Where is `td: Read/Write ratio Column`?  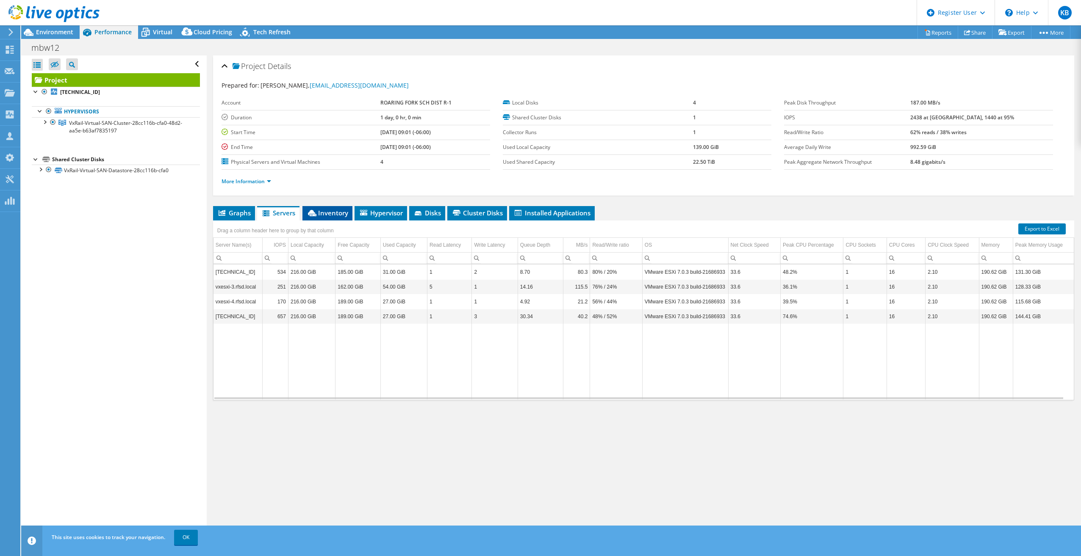
td: Read/Write ratio Column is located at coordinates (616, 245).